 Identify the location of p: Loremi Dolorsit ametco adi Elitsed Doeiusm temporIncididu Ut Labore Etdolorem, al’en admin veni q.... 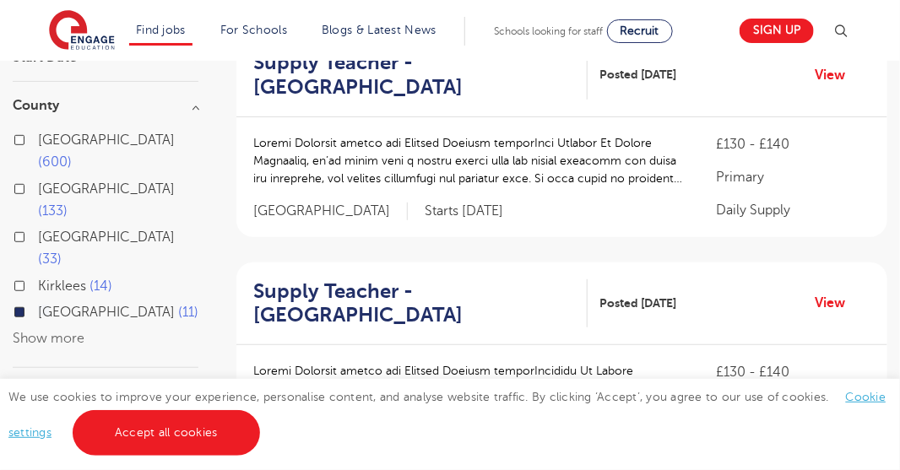
(468, 388).